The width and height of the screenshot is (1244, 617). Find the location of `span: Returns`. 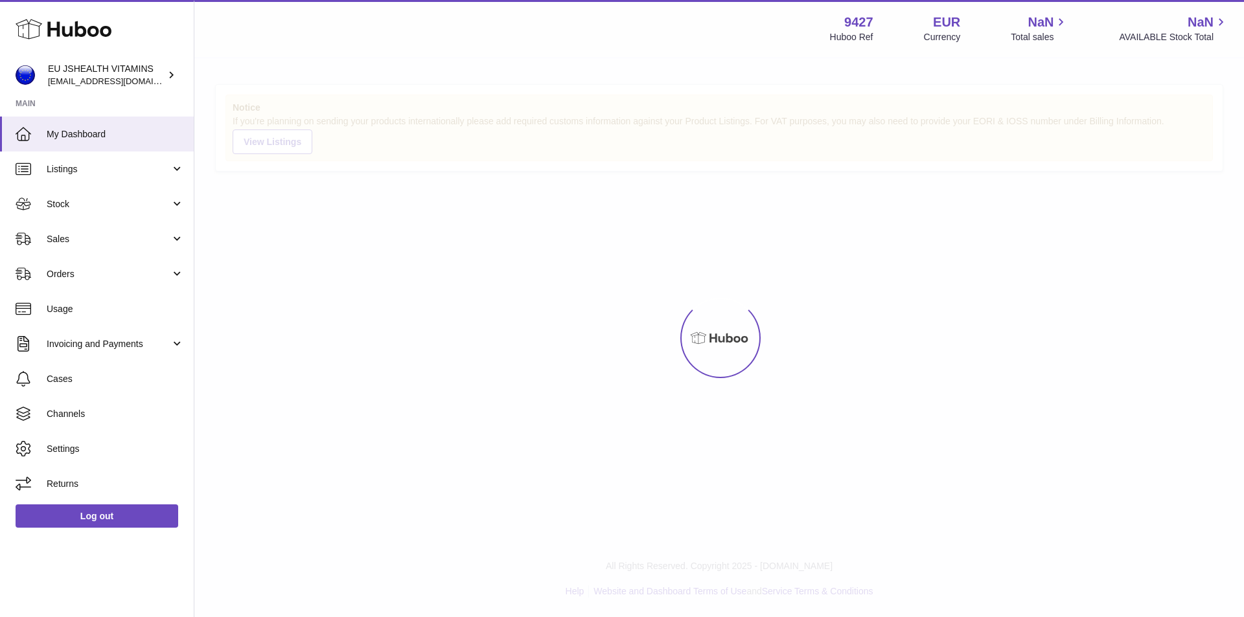

span: Returns is located at coordinates (115, 484).